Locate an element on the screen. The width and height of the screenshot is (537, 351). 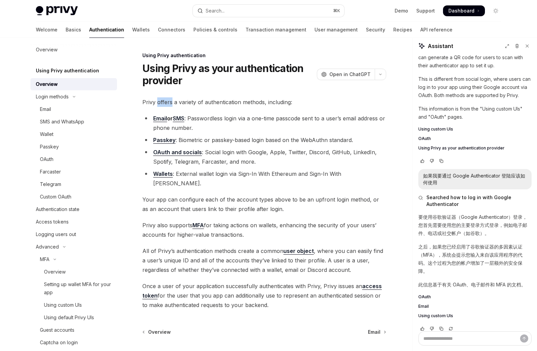
button: Toggle MFA section is located at coordinates (74, 260).